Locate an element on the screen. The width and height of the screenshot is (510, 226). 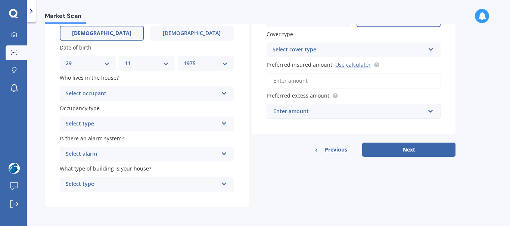
span: Market Scan is located at coordinates (65, 17).